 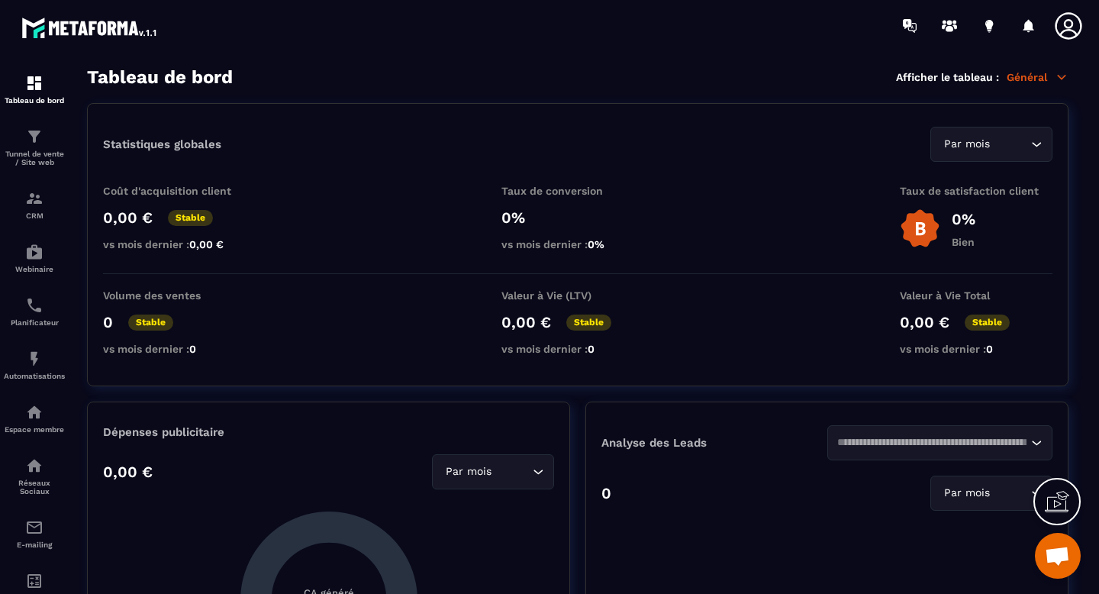 I want to click on p: Valeur à Vie Total, so click(x=976, y=295).